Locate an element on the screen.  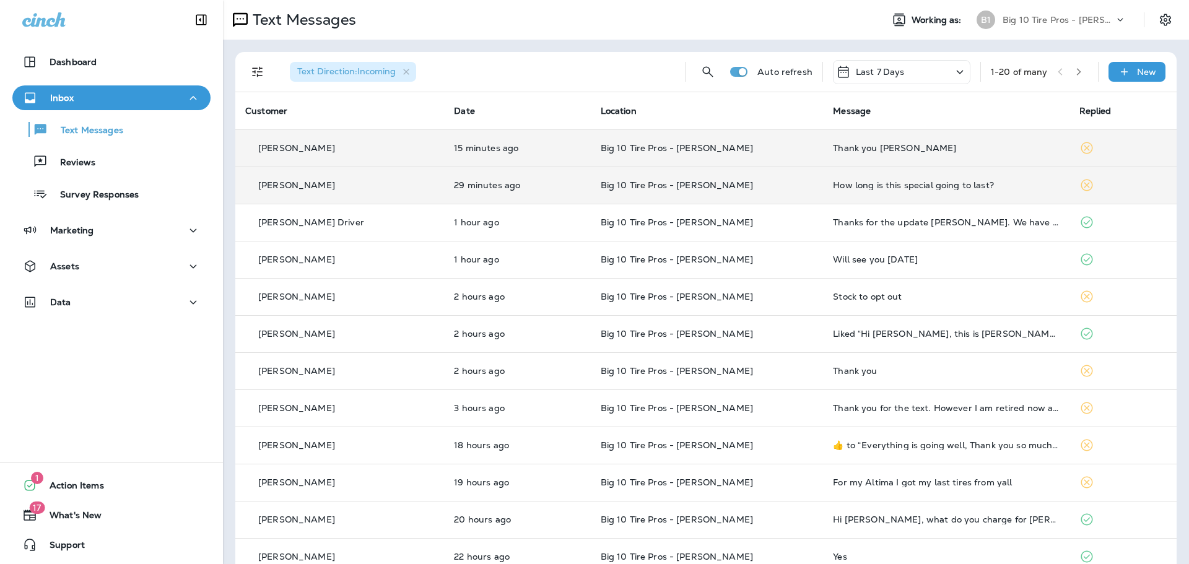
button: Filters is located at coordinates (258, 72).